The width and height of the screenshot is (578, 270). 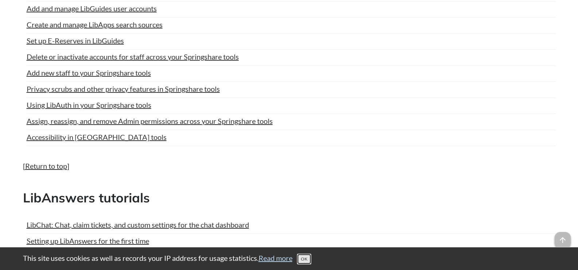 What do you see at coordinates (275, 258) in the screenshot?
I see `a: Read more` at bounding box center [275, 258].